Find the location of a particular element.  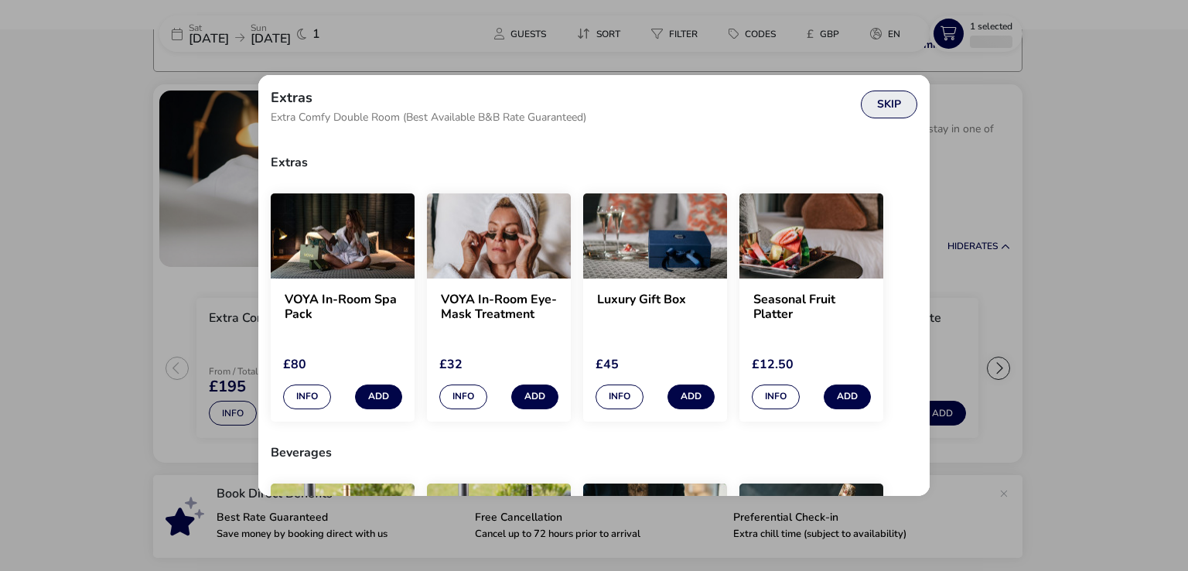

span: £12.50 is located at coordinates (773, 364).